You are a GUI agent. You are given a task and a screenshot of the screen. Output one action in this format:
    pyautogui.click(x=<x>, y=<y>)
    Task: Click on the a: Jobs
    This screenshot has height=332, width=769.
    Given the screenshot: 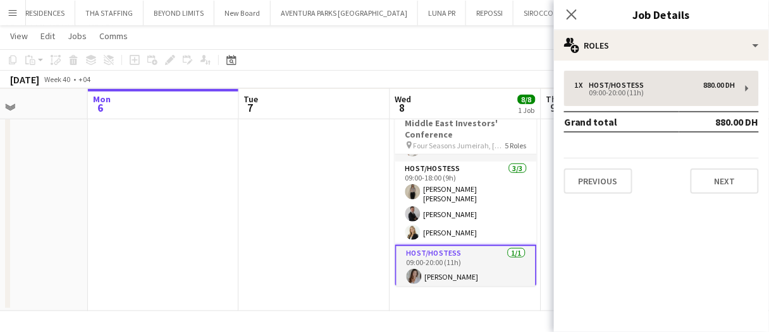 What is the action you would take?
    pyautogui.click(x=77, y=36)
    